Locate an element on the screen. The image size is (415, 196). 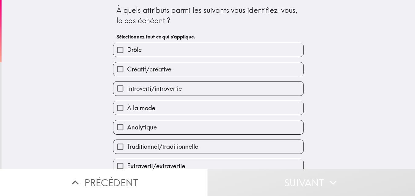
span: Créatif/créative is located at coordinates (149, 69).